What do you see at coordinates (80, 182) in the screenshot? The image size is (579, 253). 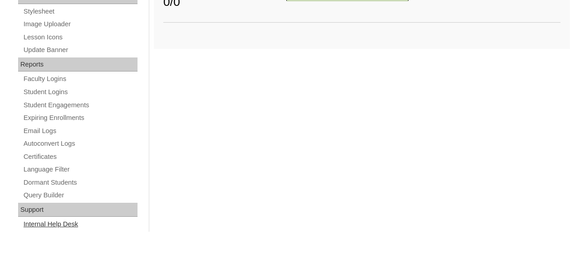 I see `a: Dormant Students` at bounding box center [80, 182].